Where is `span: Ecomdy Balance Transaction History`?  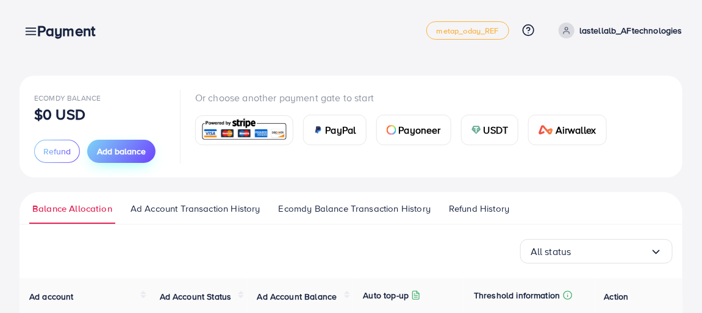 span: Ecomdy Balance Transaction History is located at coordinates (355, 209).